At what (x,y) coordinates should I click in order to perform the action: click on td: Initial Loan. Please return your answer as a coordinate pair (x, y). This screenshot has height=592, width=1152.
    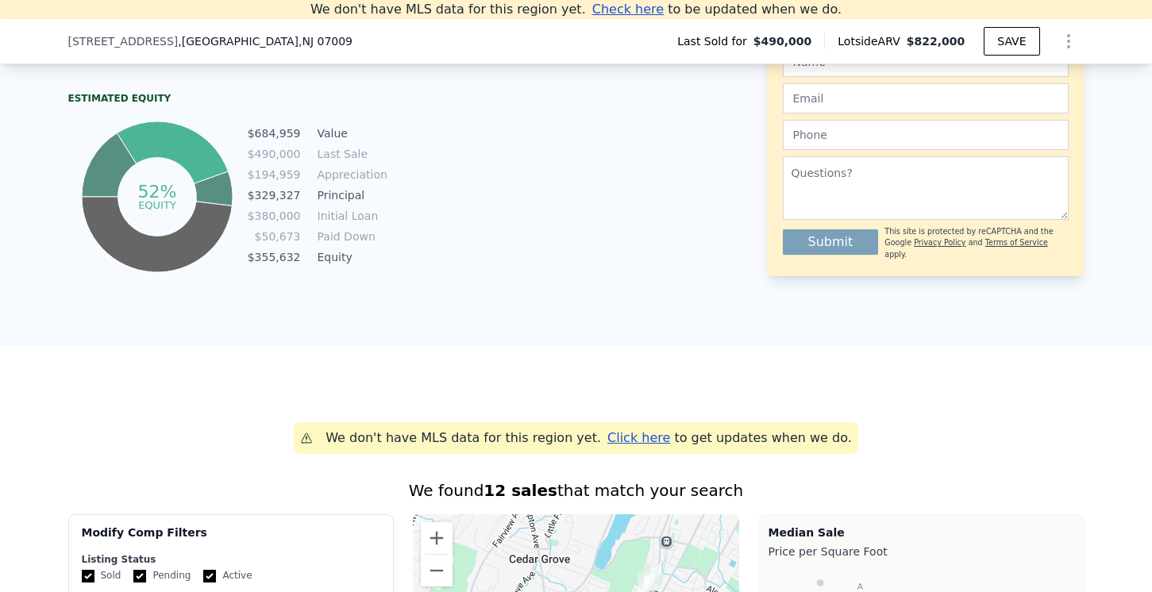
    Looking at the image, I should click on (350, 216).